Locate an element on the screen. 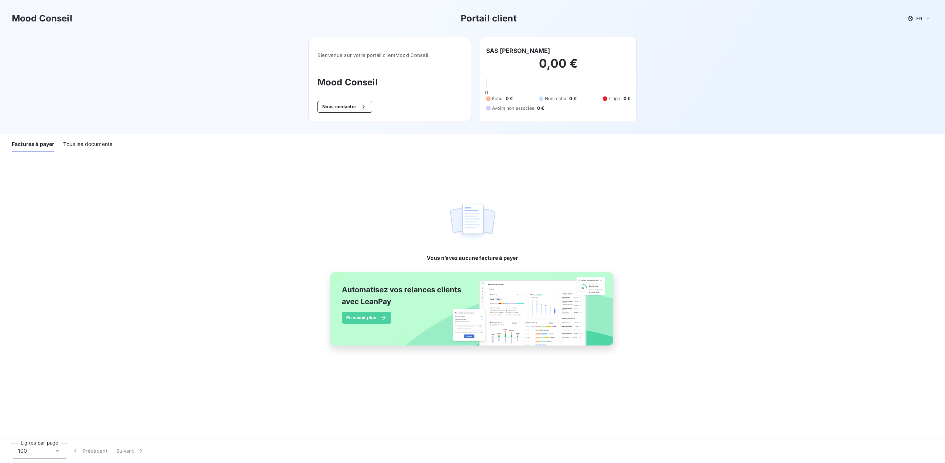 Image resolution: width=945 pixels, height=463 pixels. img: empty state is located at coordinates (473, 222).